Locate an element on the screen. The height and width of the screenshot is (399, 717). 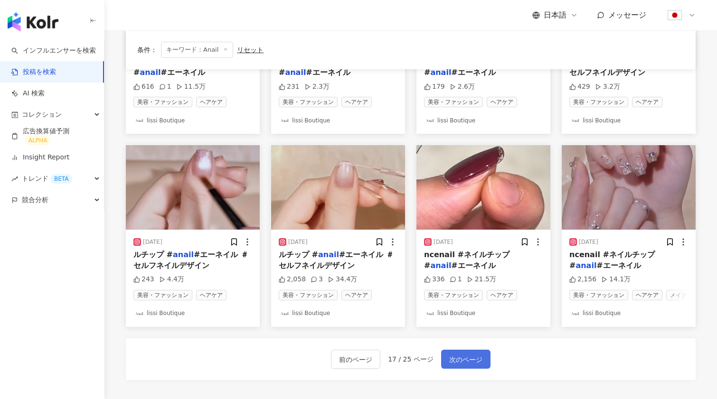
div: 3 is located at coordinates (317, 280).